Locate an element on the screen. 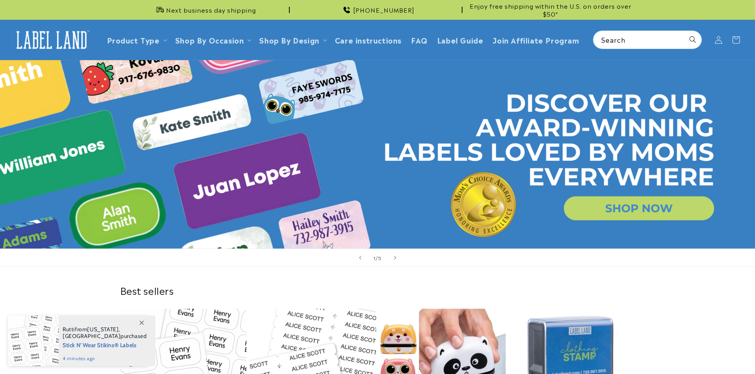  span: Enjoy free shipping within the U.S. on orders over $50* is located at coordinates (550, 10).